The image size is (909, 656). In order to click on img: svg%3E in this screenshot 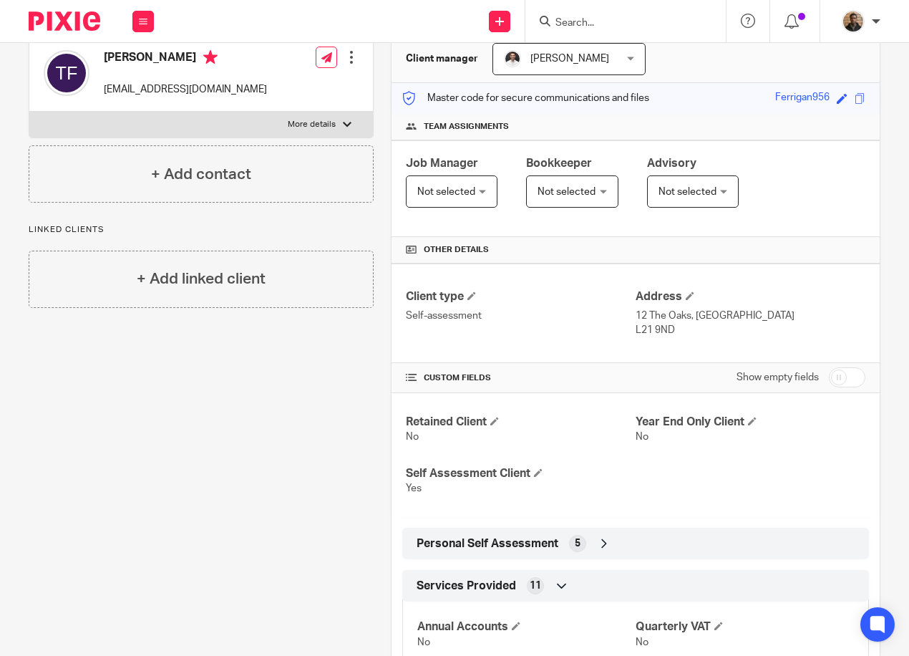, I will do `click(67, 73)`.